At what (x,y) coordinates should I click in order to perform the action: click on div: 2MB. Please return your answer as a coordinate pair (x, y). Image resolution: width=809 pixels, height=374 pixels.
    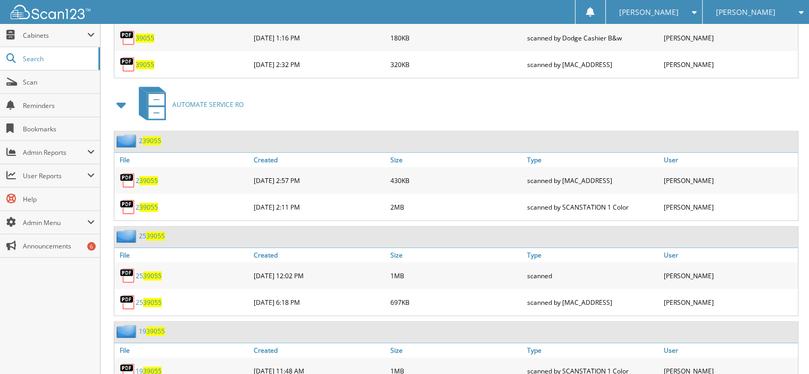
    Looking at the image, I should click on (456, 207).